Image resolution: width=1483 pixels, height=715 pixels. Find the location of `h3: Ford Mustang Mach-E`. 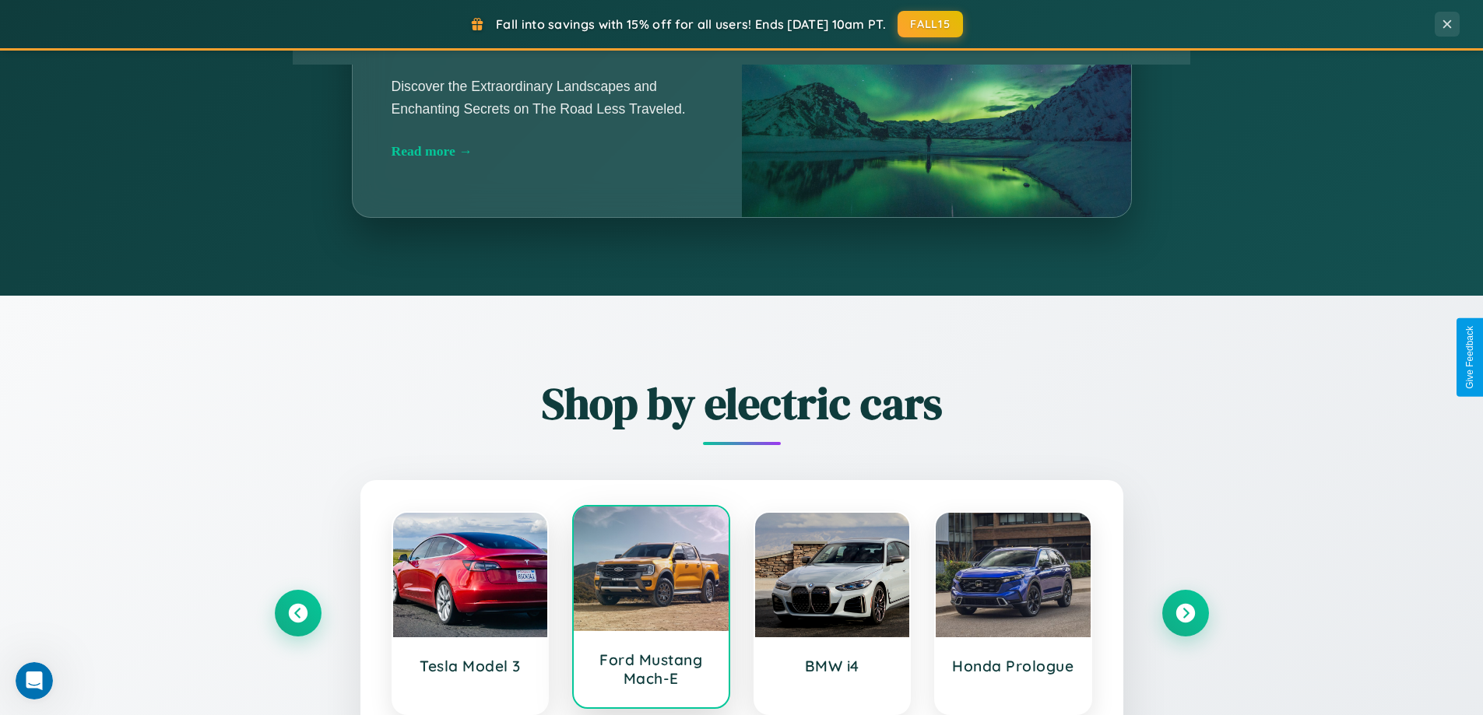

h3: Ford Mustang Mach-E is located at coordinates (651, 670).